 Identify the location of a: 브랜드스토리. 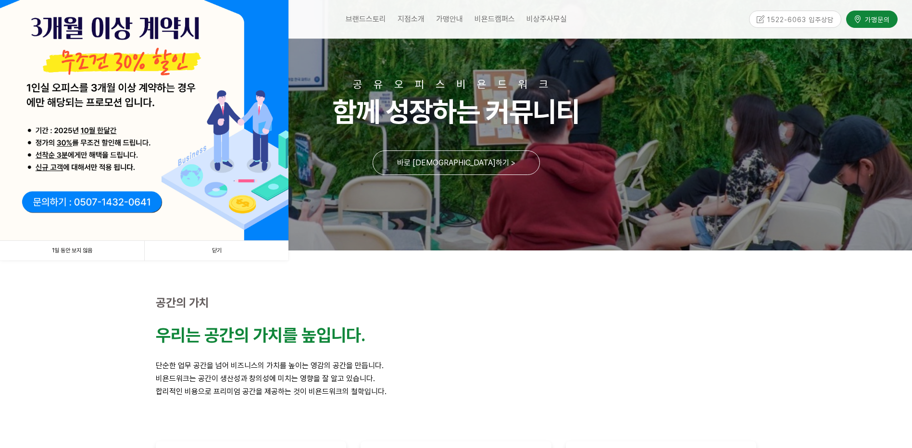
(366, 19).